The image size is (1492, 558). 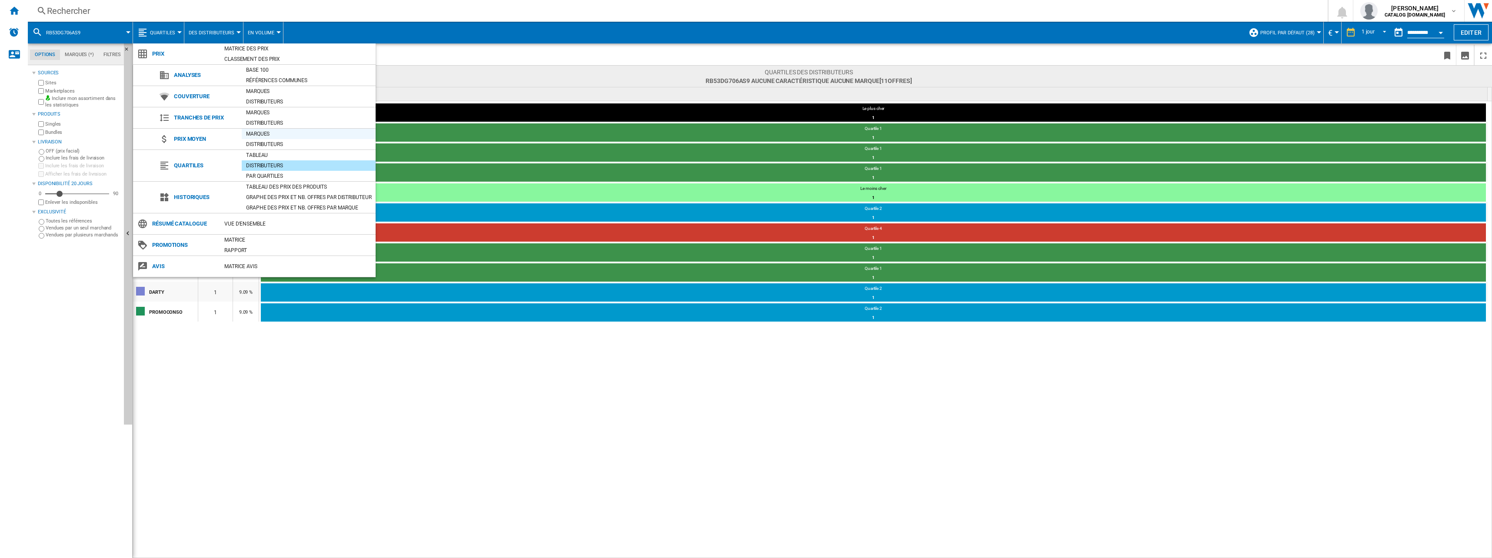 I want to click on div: Matrice, so click(x=298, y=240).